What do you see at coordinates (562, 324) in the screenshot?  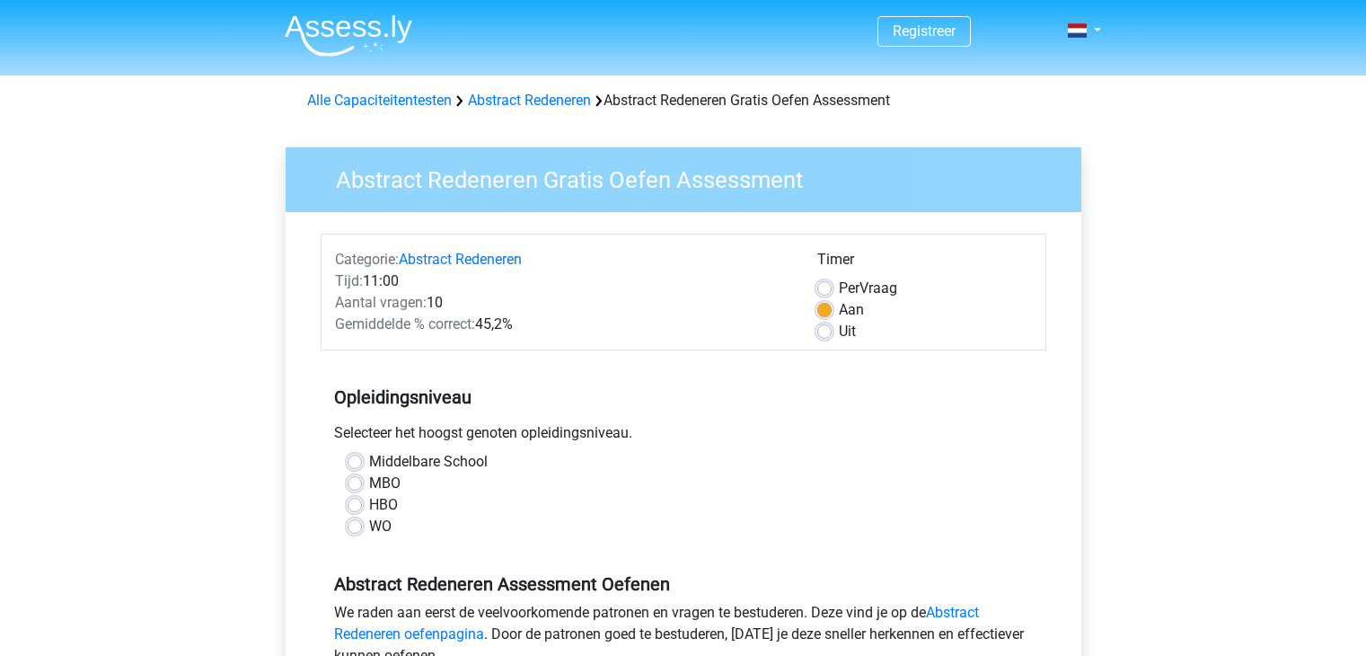 I see `div: 45,2%` at bounding box center [562, 324].